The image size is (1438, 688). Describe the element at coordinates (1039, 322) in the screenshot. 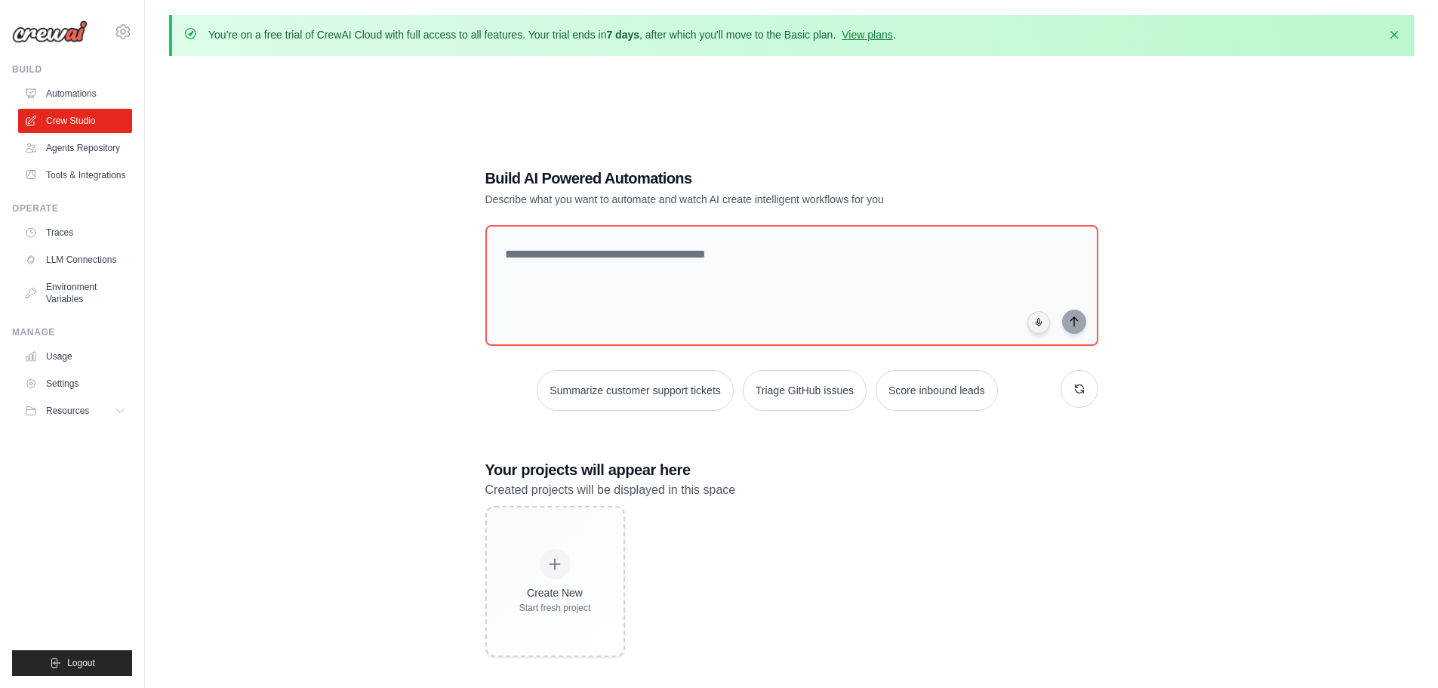

I see `button: Click to speak your automation idea` at that location.